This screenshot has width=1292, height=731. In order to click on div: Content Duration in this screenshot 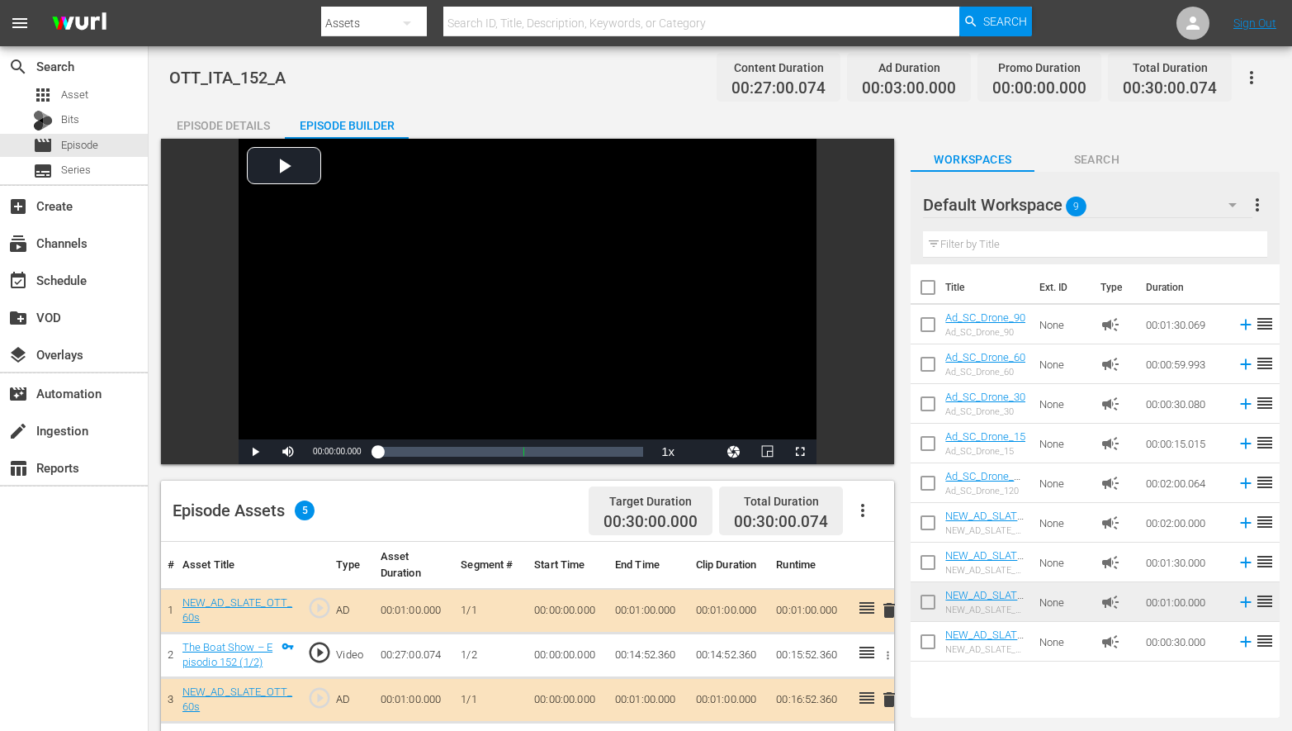, I will do `click(779, 68)`.